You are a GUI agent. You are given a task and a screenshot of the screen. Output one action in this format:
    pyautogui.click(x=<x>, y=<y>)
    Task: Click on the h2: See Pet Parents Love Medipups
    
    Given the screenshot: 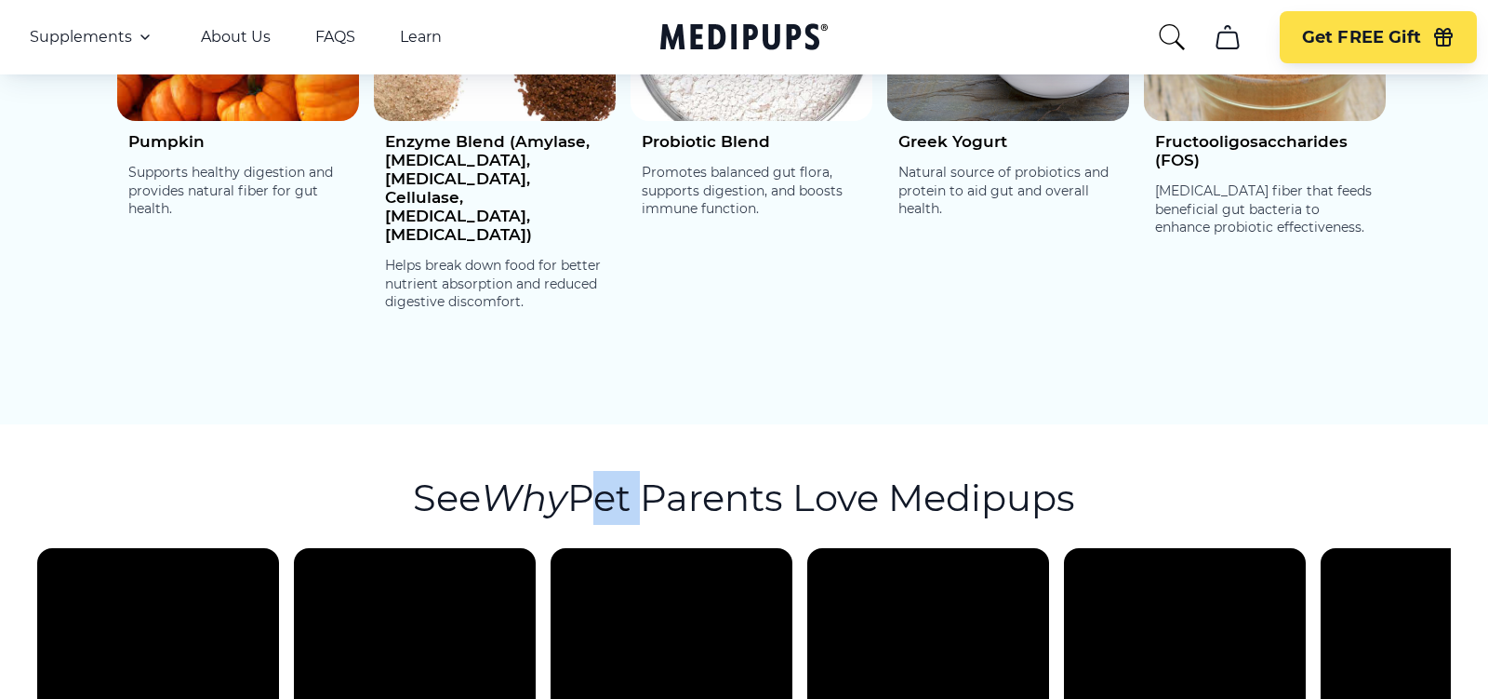 What is the action you would take?
    pyautogui.click(x=744, y=498)
    